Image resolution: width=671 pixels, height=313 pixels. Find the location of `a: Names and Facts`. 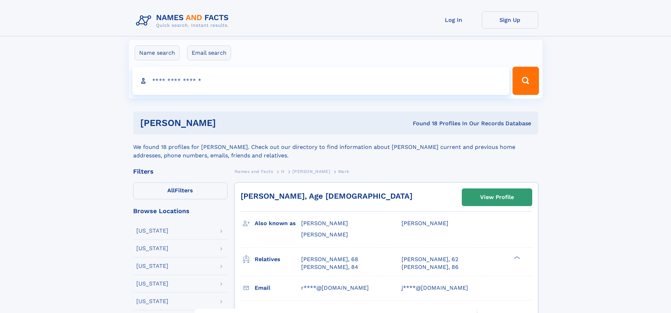

a: Names and Facts is located at coordinates (254, 171).